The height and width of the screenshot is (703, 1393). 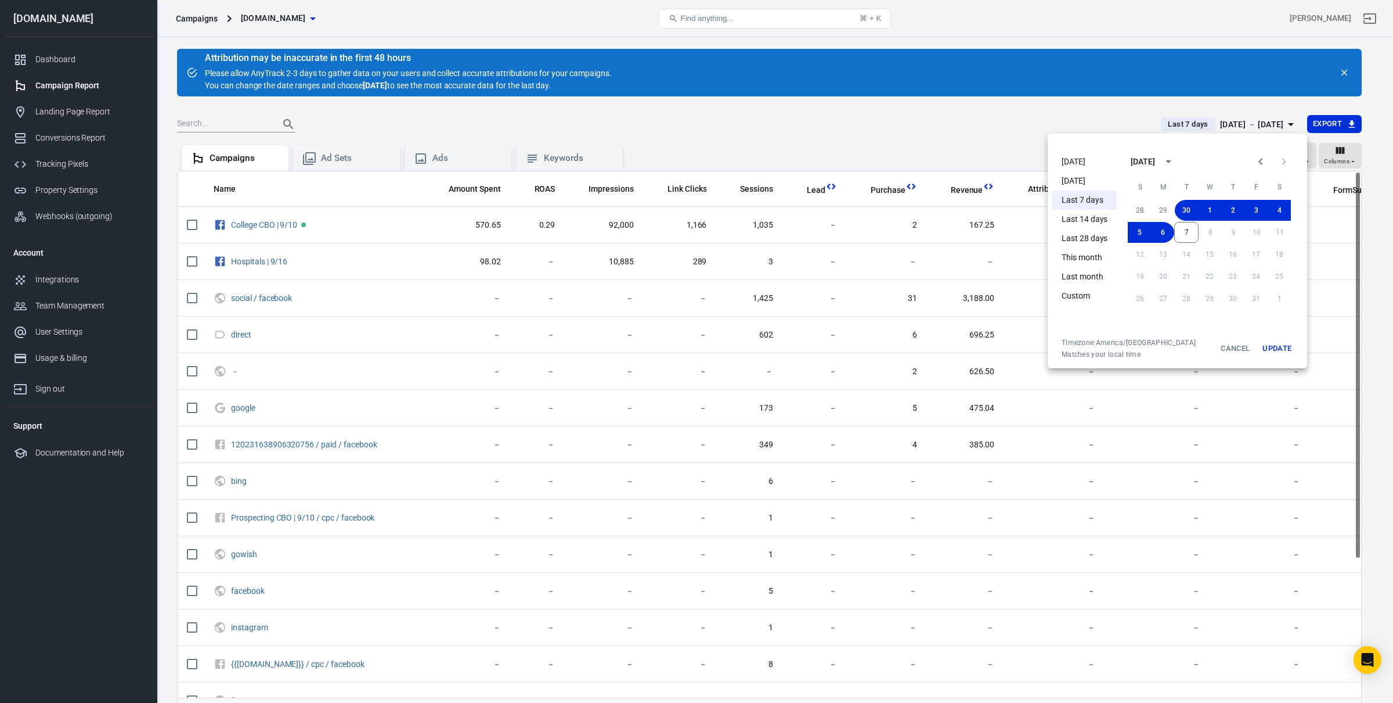 I want to click on div: Open Intercom Messenger, so click(x=1368, y=660).